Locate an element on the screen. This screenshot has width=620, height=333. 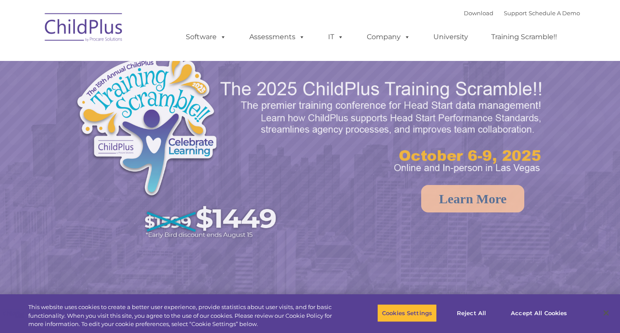
a: Software is located at coordinates (206, 37).